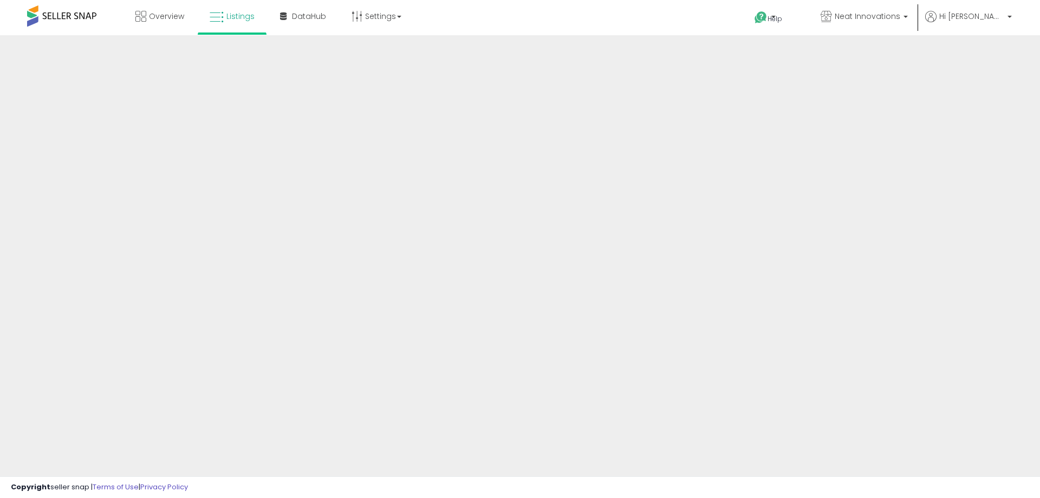 The height and width of the screenshot is (498, 1040). What do you see at coordinates (761, 17) in the screenshot?
I see `i: Get Help` at bounding box center [761, 17].